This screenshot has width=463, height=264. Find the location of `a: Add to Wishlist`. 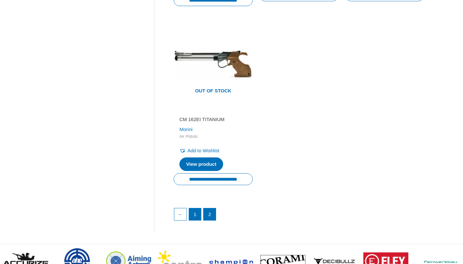

a: Add to Wishlist is located at coordinates (199, 150).